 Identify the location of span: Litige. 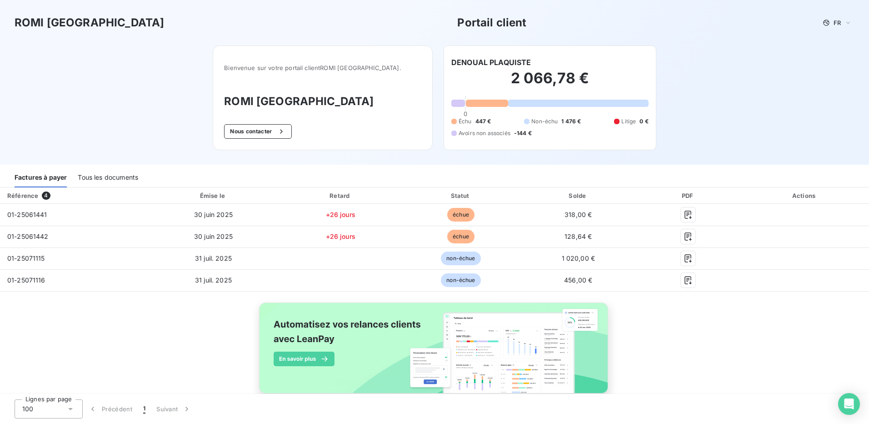
(629, 121).